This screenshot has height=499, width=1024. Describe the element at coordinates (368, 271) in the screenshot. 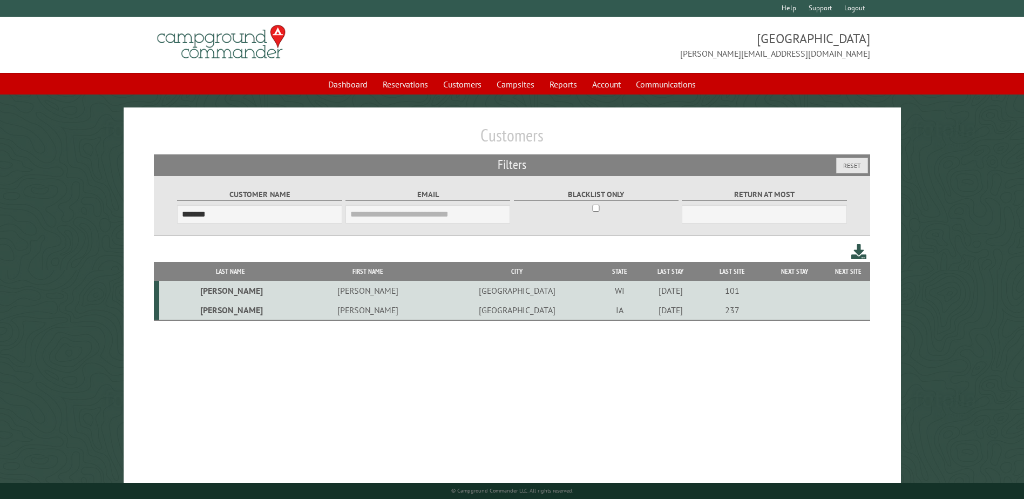

I see `th: First Name` at that location.